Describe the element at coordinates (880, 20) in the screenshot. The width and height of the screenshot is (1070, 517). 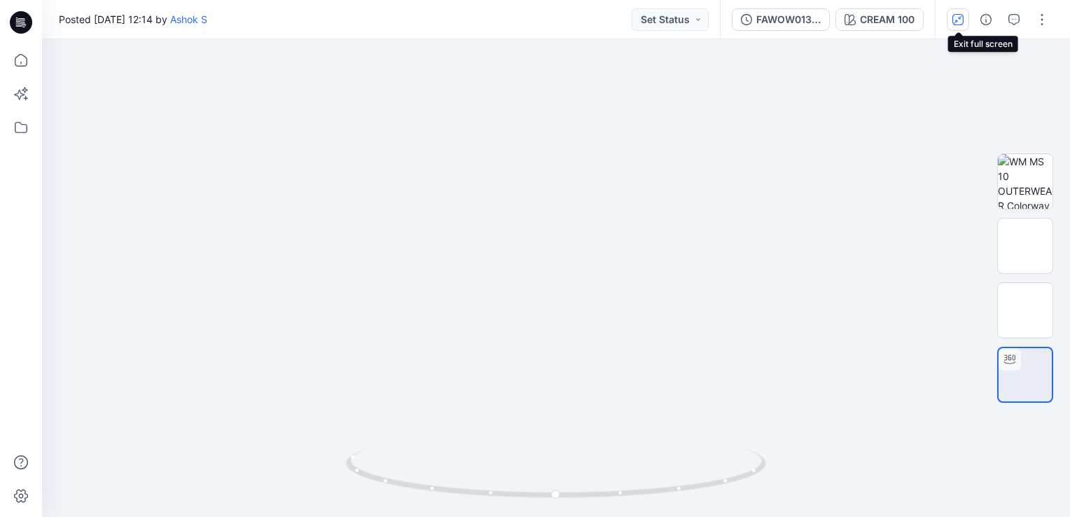
I see `button: CREAM 100` at that location.